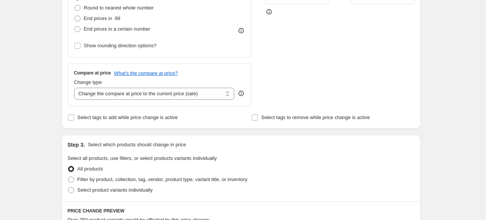 This screenshot has width=486, height=220. Describe the element at coordinates (90, 169) in the screenshot. I see `span: All products` at that location.